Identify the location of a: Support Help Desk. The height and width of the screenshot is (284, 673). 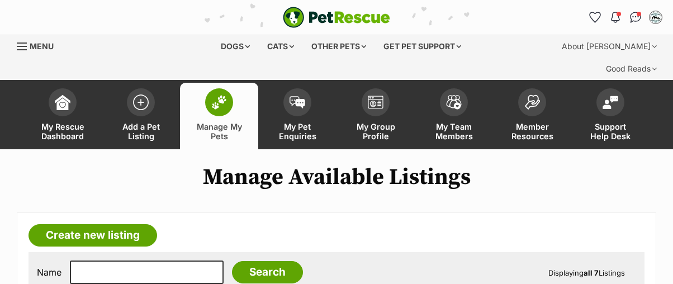
(610, 116).